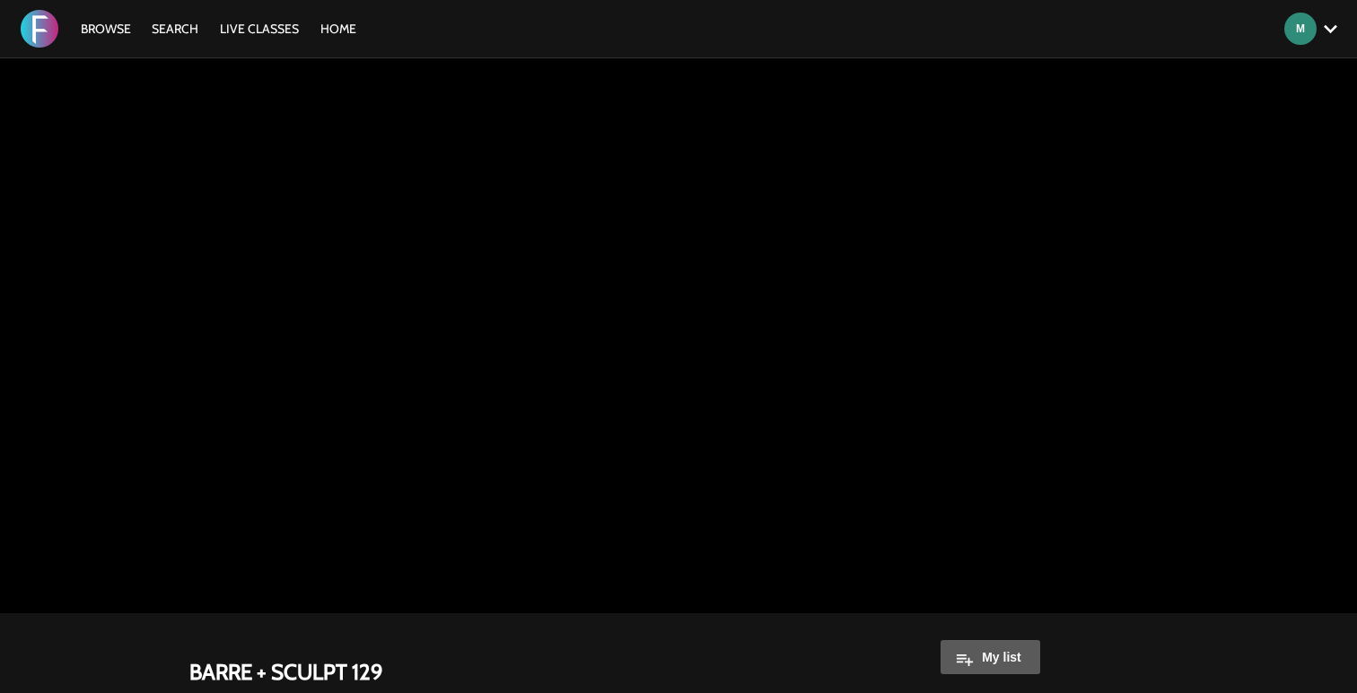 The image size is (1357, 693). I want to click on img: FORMATION, so click(39, 29).